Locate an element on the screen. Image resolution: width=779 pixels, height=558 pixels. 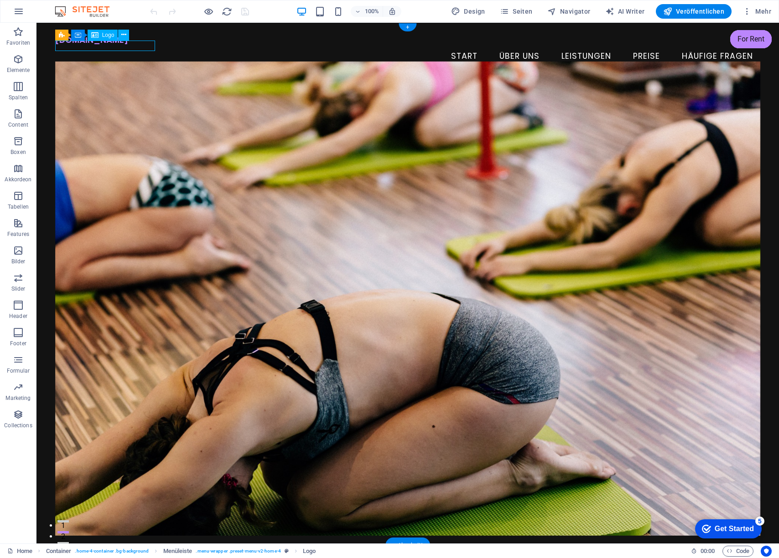
a: Klick, um Auswahl aufzuheben. Doppelklick öffnet Seitenverwaltung is located at coordinates (20, 552).